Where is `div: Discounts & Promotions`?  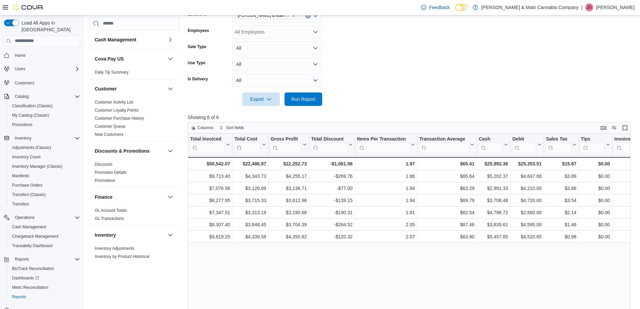
div: Discounts & Promotions is located at coordinates (134, 174).